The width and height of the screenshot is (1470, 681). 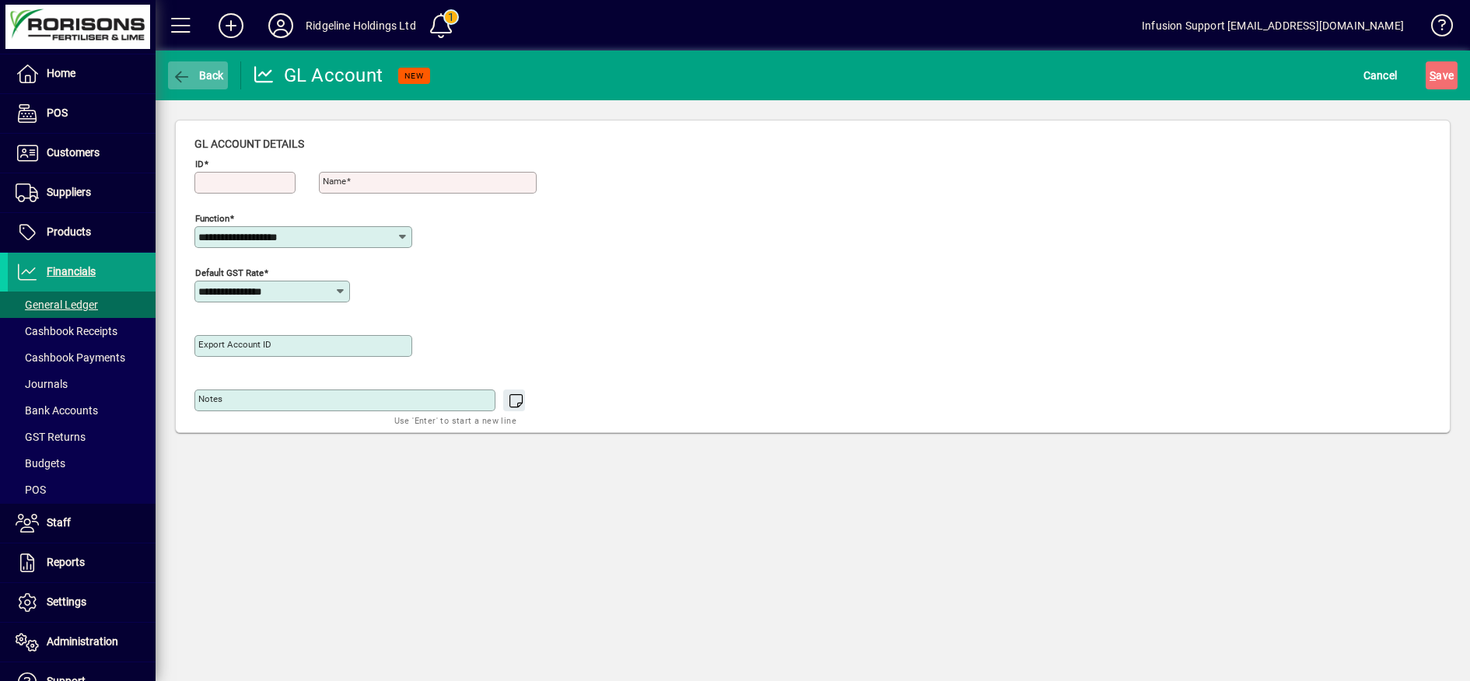 What do you see at coordinates (1380, 75) in the screenshot?
I see `button: Cancel` at bounding box center [1380, 75].